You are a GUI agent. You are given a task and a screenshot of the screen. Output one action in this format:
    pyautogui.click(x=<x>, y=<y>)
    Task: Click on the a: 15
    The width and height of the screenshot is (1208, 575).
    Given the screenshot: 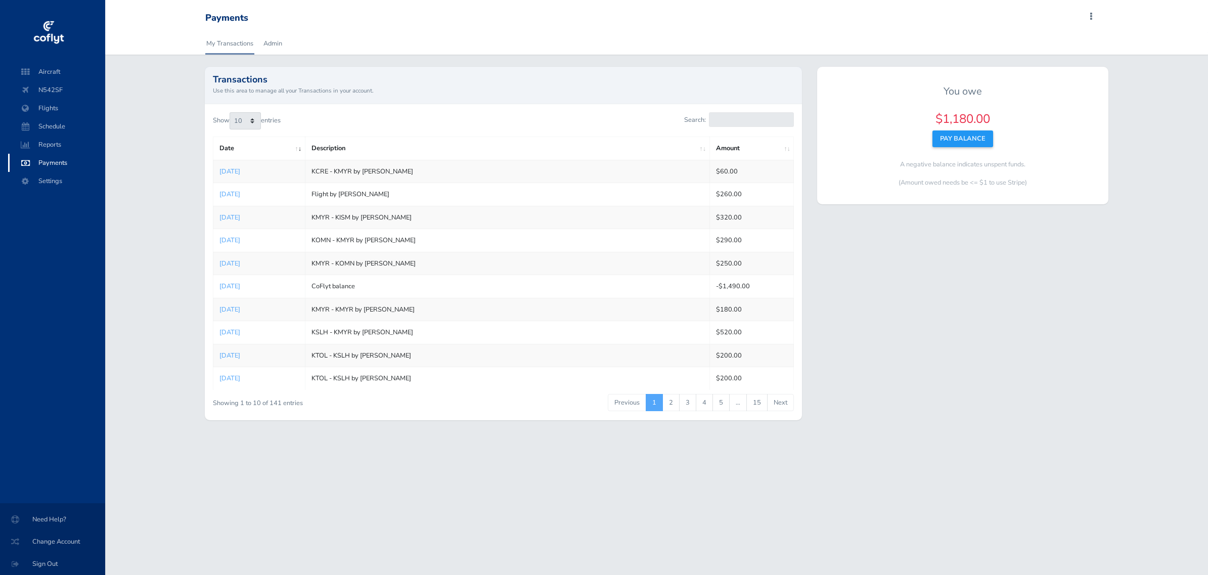 What is the action you would take?
    pyautogui.click(x=757, y=403)
    